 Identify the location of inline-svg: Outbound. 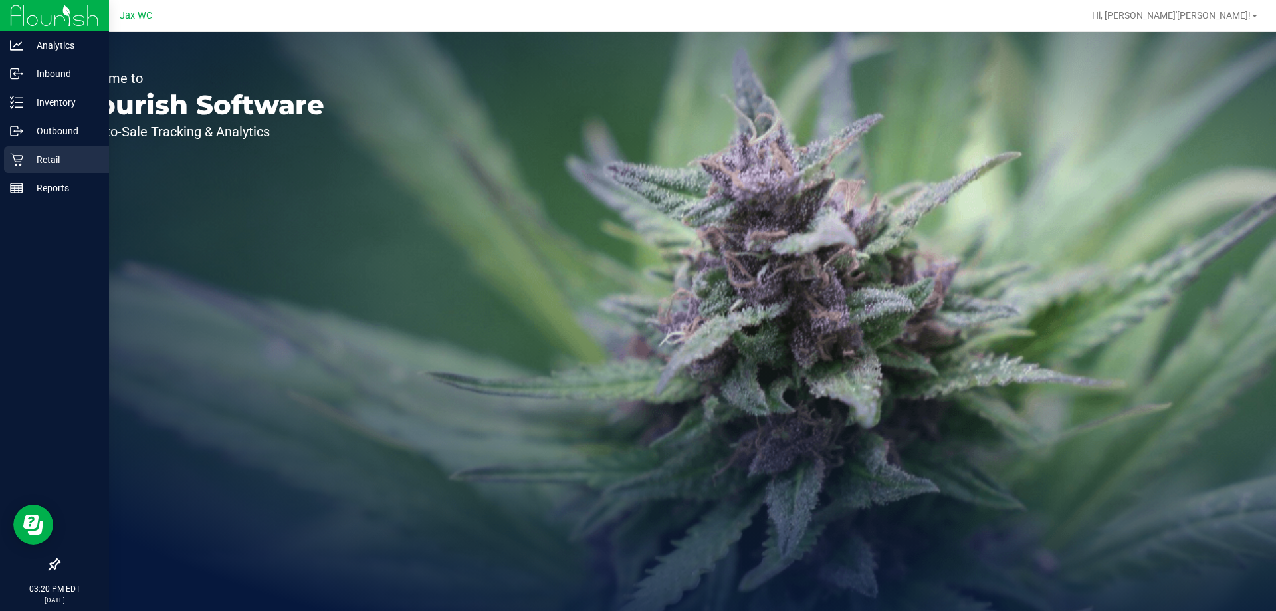
(17, 131).